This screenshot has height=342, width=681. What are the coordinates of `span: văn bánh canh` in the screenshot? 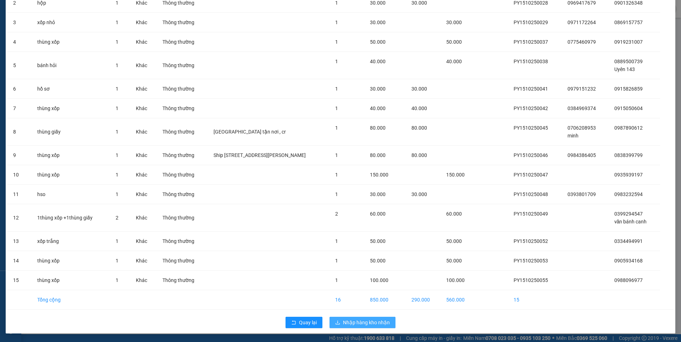 It's located at (631, 221).